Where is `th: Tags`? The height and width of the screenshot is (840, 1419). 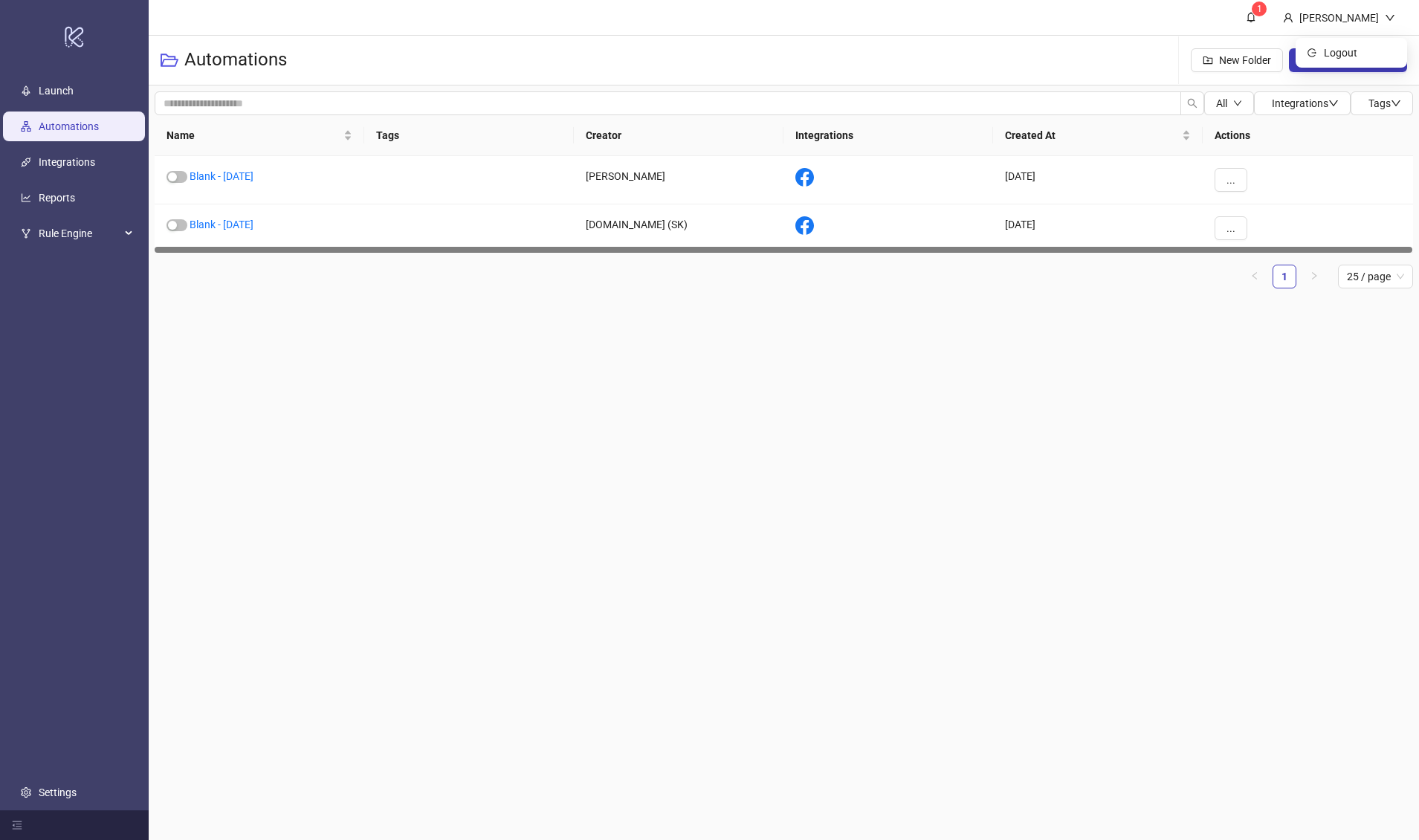
th: Tags is located at coordinates (469, 135).